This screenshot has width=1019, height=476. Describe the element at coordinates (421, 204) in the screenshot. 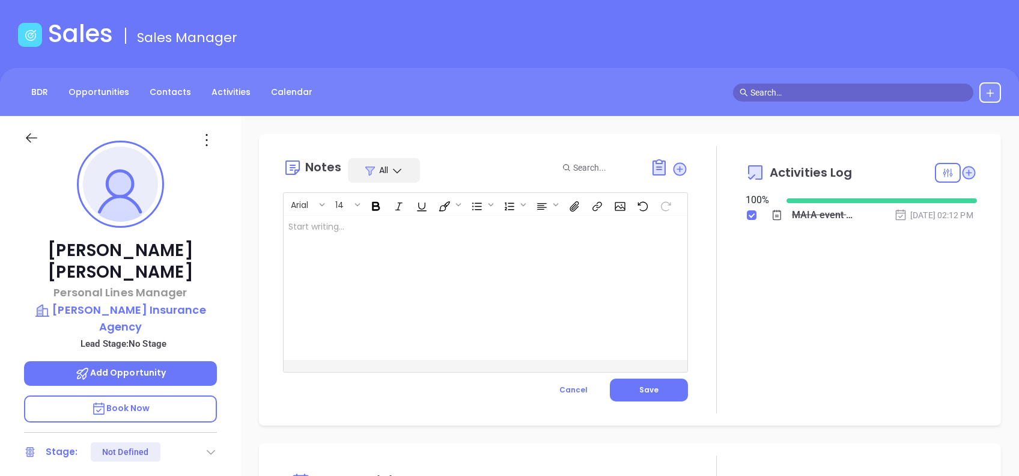

I see `span: Underline` at that location.